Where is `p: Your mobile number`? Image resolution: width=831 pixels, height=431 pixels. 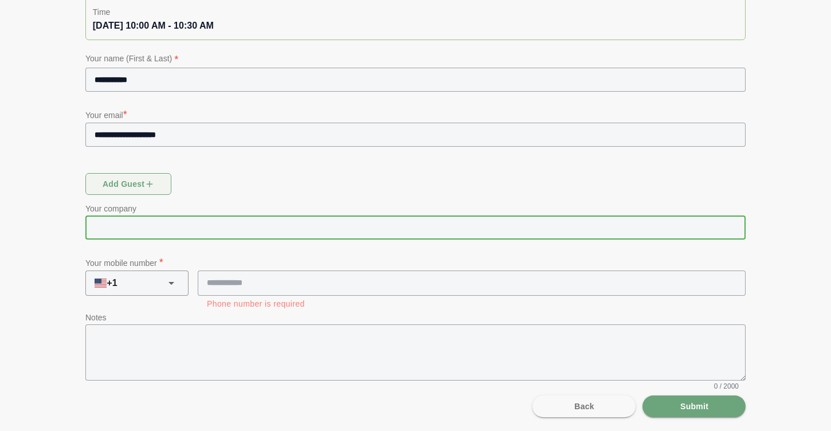
p: Your mobile number is located at coordinates (416, 263).